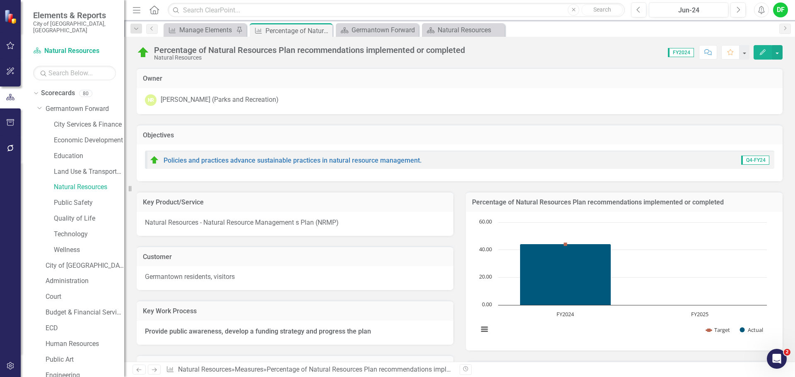 This screenshot has width=795, height=377. Describe the element at coordinates (207, 30) in the screenshot. I see `div: Manage Elements` at that location.